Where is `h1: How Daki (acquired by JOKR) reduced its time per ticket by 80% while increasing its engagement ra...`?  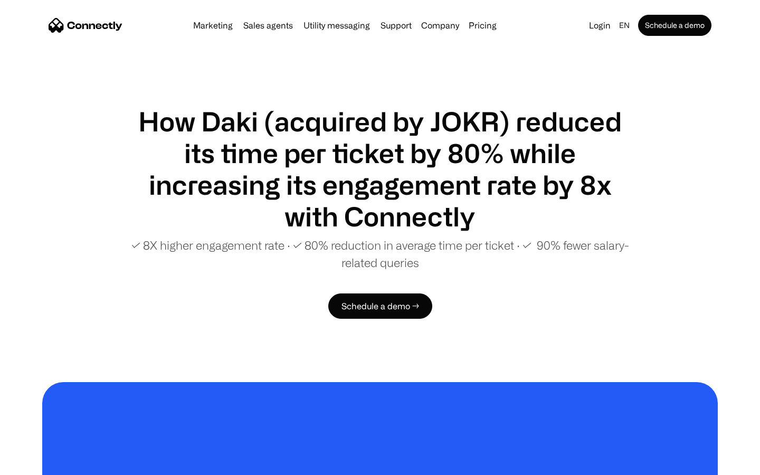
h1: How Daki (acquired by JOKR) reduced its time per ticket by 80% while increasing its engagement ra... is located at coordinates (380, 169).